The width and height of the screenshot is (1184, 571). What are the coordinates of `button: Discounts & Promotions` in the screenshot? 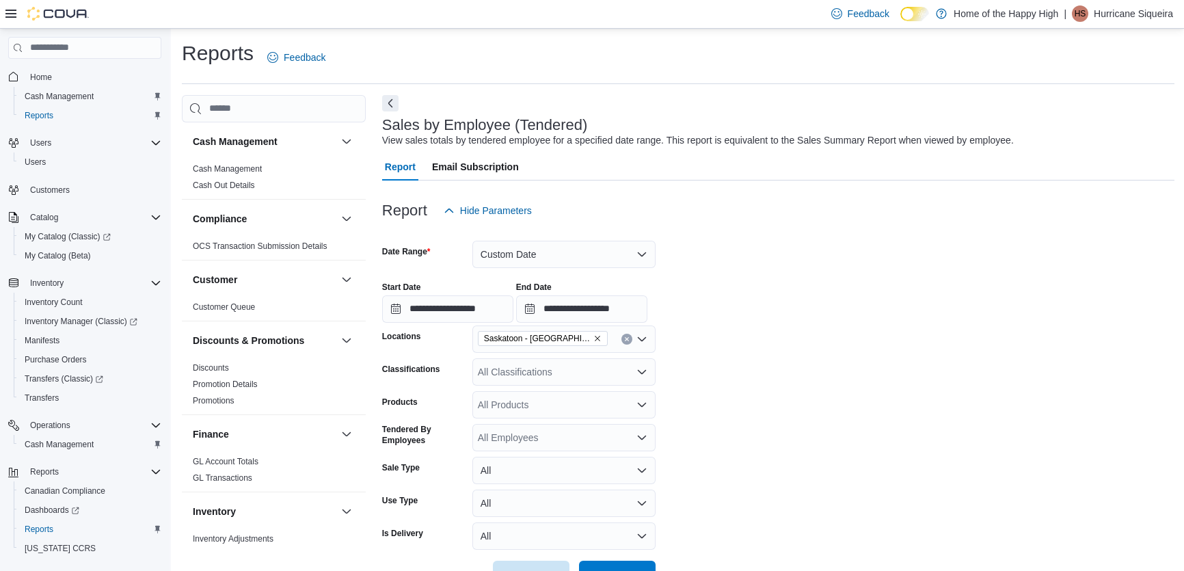 It's located at (346, 340).